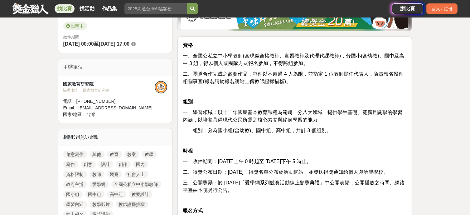  I want to click on a: 教師, so click(97, 174).